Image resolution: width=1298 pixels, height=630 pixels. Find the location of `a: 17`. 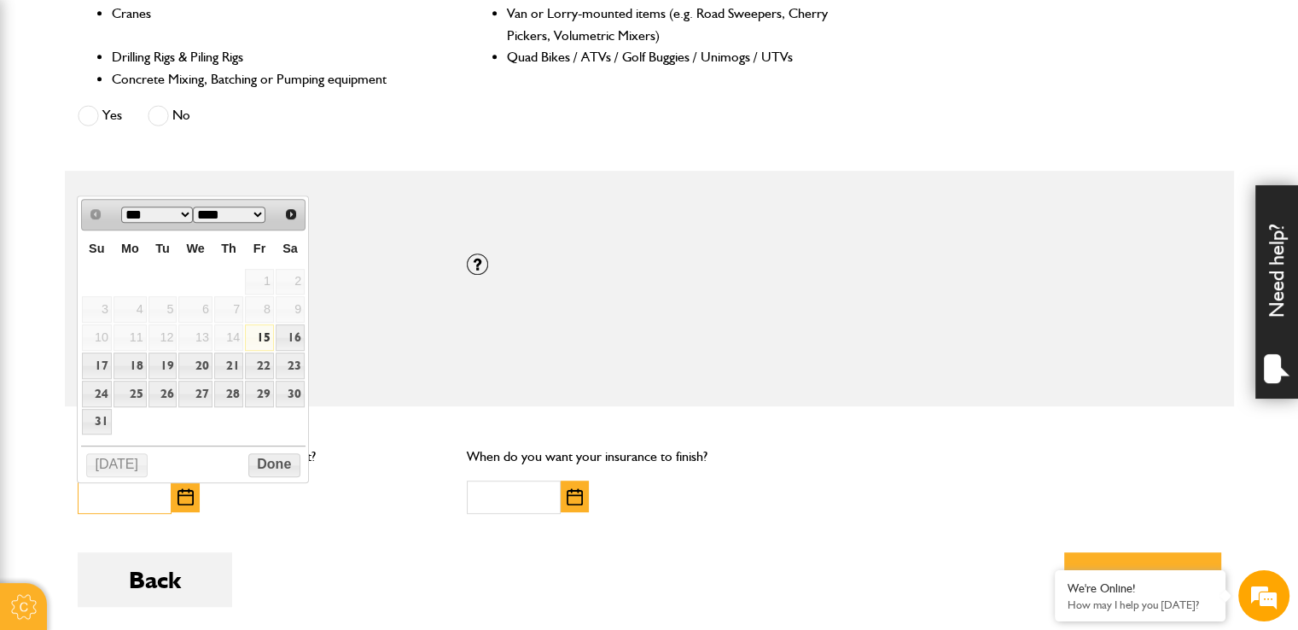

a: 17 is located at coordinates (96, 365).